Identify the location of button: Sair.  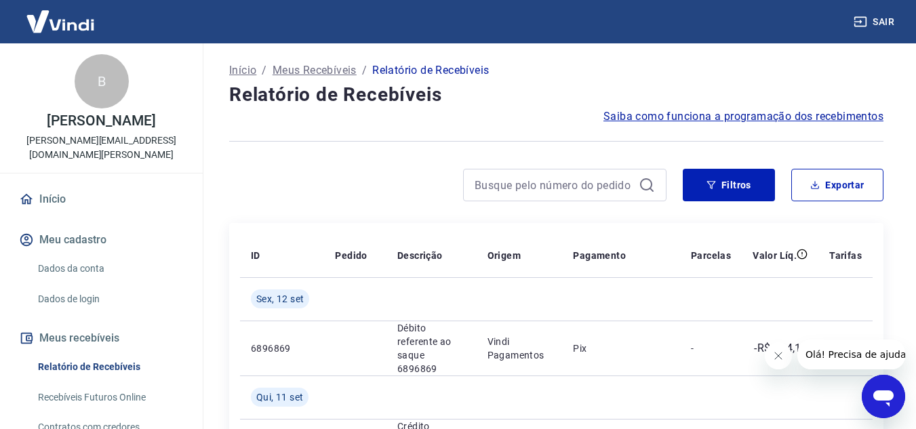
(875, 22).